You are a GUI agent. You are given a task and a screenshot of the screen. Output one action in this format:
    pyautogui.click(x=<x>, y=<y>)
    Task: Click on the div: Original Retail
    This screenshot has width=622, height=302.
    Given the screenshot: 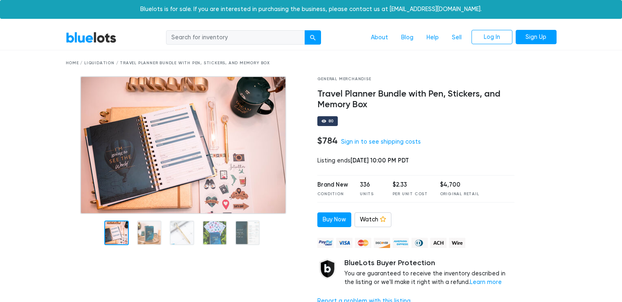 What is the action you would take?
    pyautogui.click(x=459, y=194)
    